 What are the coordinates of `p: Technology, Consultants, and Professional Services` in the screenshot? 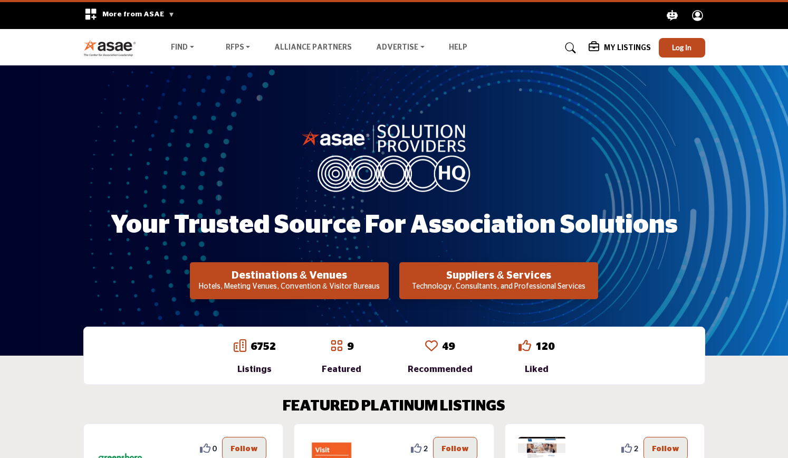 It's located at (498, 287).